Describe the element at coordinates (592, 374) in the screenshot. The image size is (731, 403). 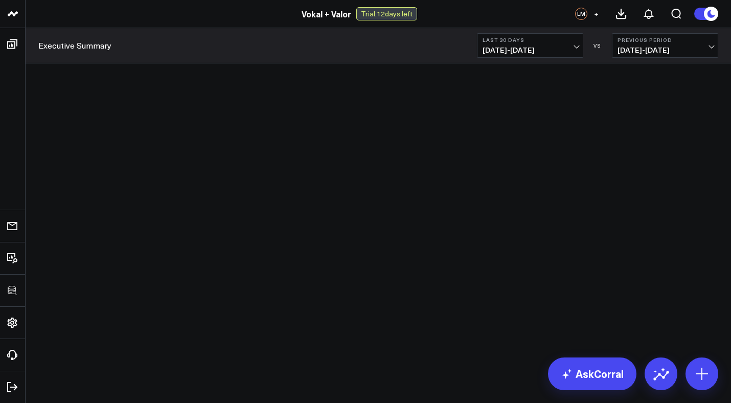
I see `a: AskCorral` at that location.